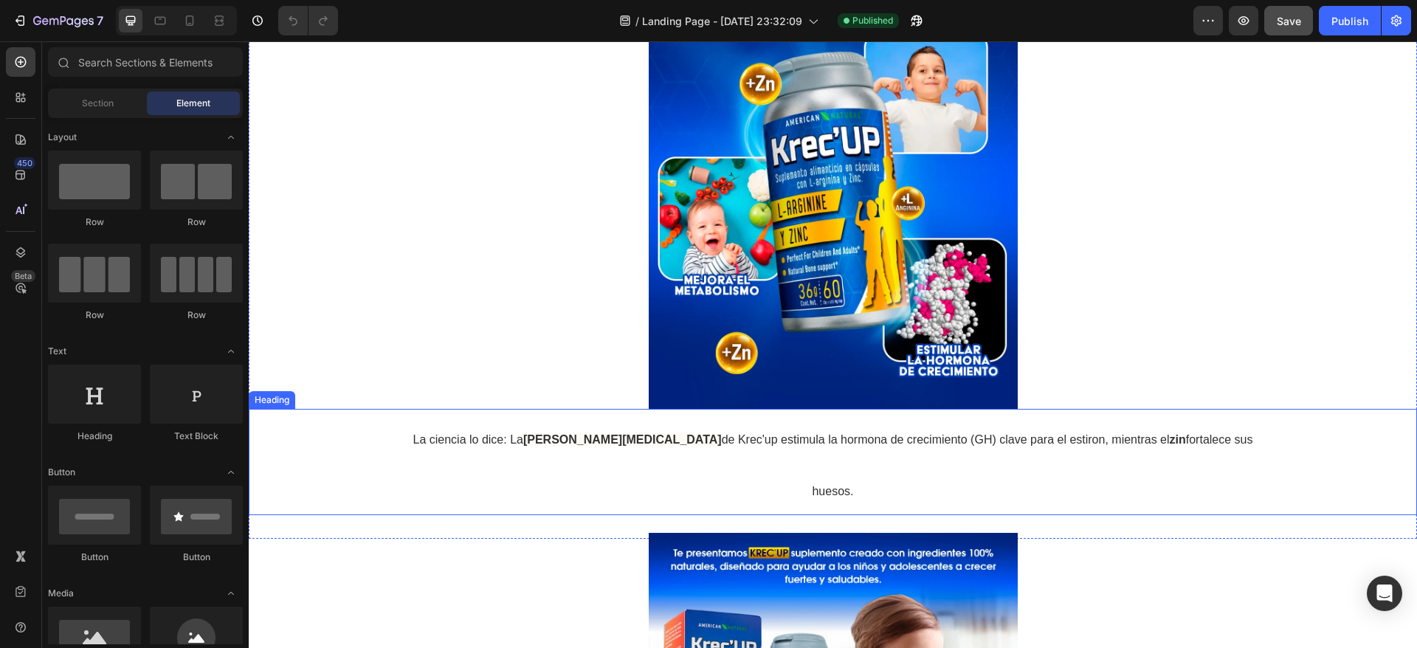  What do you see at coordinates (929, 398) in the screenshot?
I see `strong: zin` at bounding box center [929, 398].